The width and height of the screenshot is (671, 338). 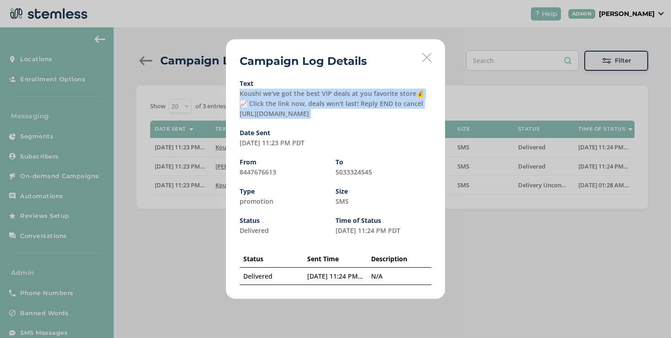 I want to click on label: Time of Status, so click(x=383, y=220).